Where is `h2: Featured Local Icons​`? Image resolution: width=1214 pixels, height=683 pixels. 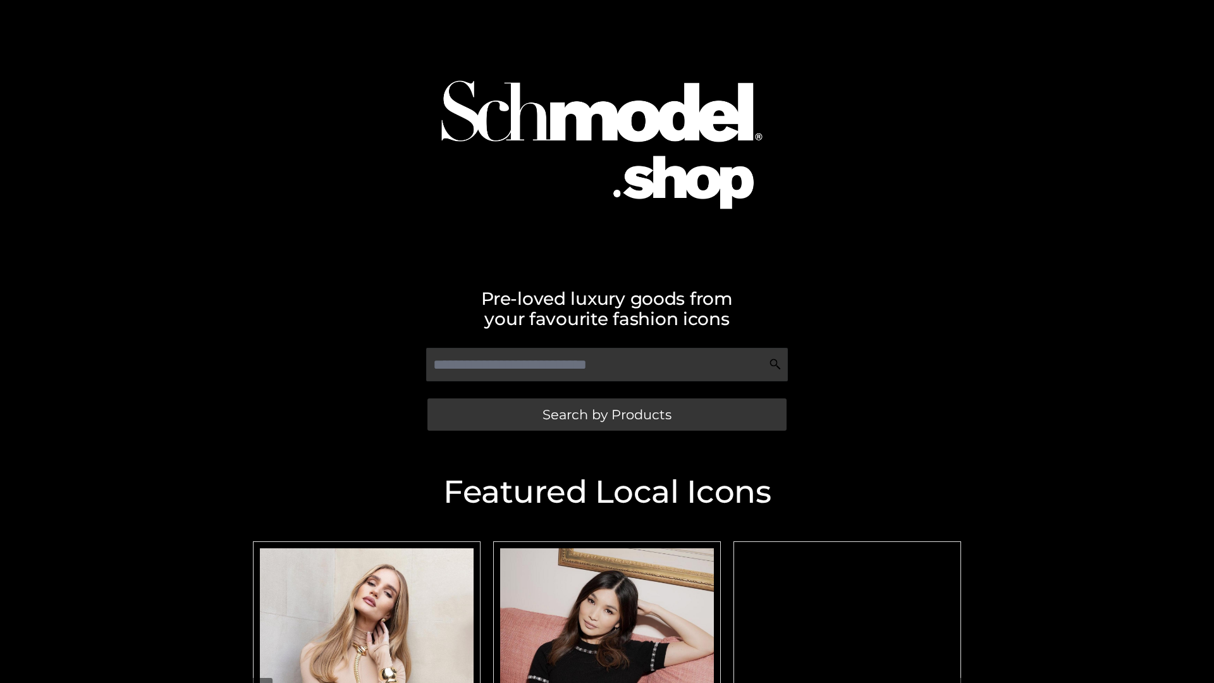
h2: Featured Local Icons​ is located at coordinates (607, 492).